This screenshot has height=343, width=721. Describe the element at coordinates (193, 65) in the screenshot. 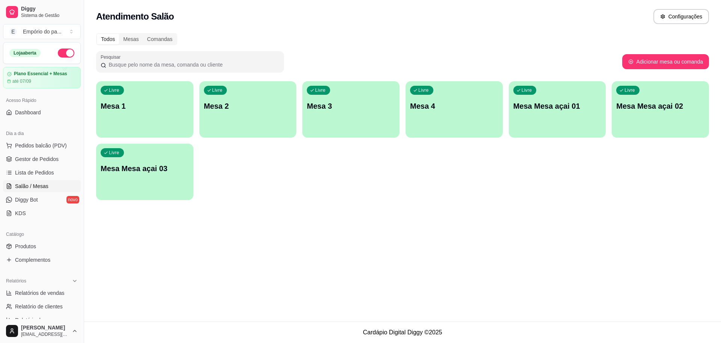

I see `input: Pesquisar` at that location.